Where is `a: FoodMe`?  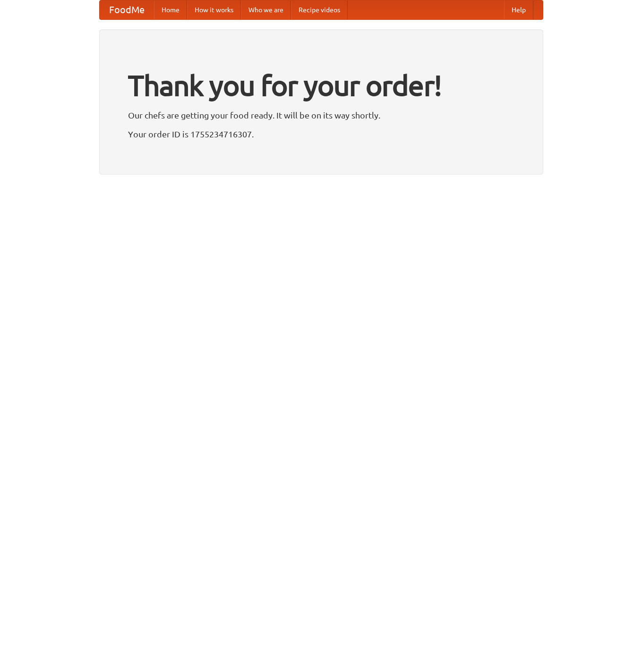
a: FoodMe is located at coordinates (127, 10).